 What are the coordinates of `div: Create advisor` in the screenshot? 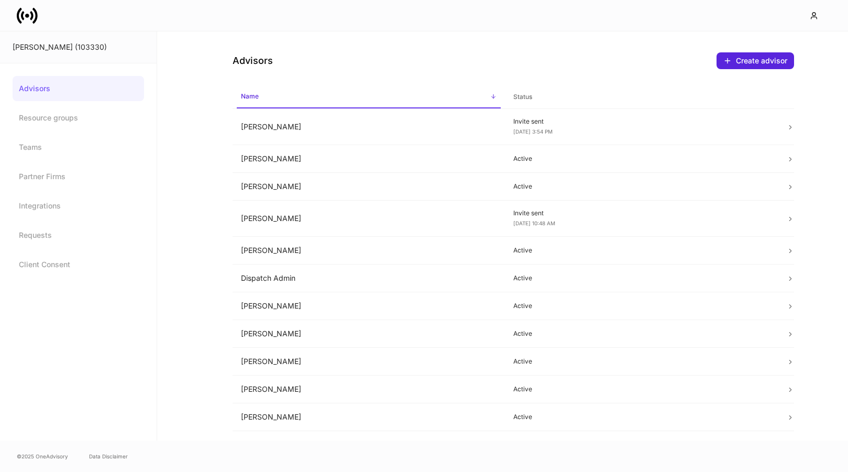 It's located at (761, 61).